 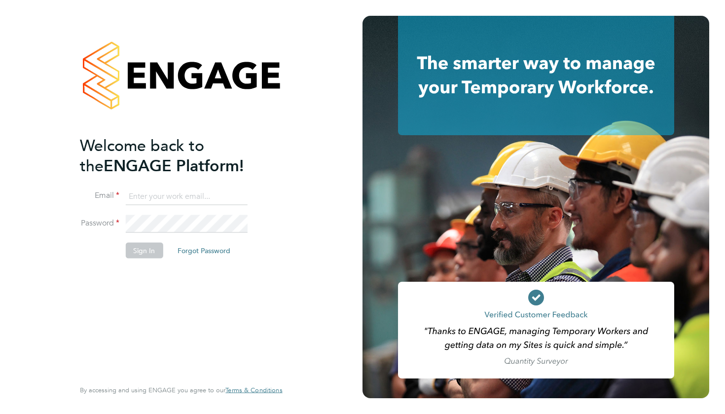 I want to click on button: Forgot Password, so click(x=204, y=251).